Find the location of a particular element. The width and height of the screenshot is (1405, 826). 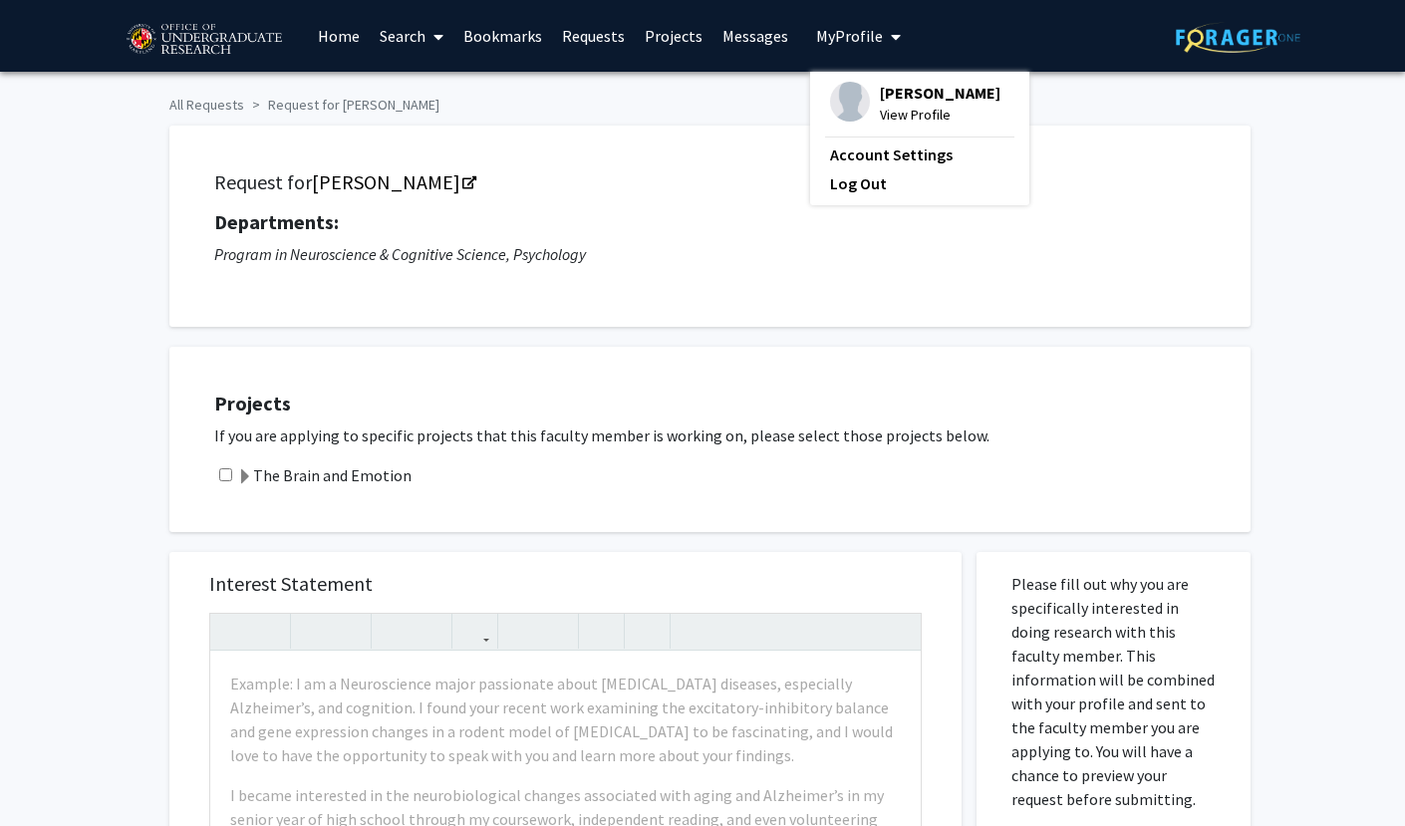

h5: Interest Statement is located at coordinates (565, 584).